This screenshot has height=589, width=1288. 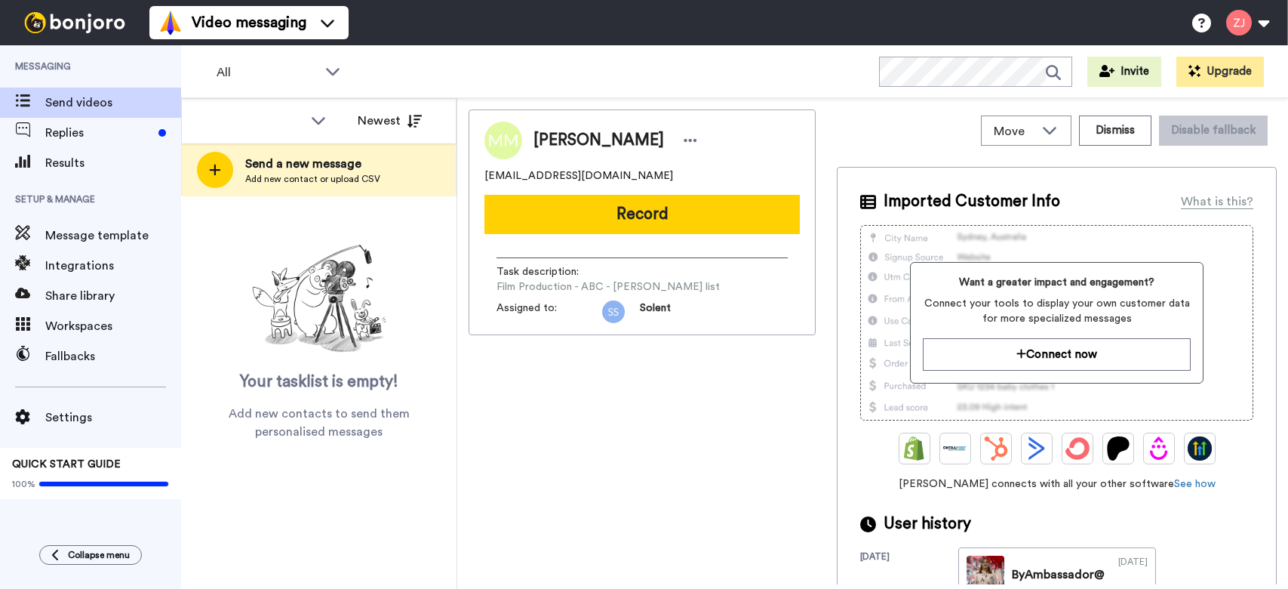 I want to click on img: GoHighLevel, so click(x=1200, y=448).